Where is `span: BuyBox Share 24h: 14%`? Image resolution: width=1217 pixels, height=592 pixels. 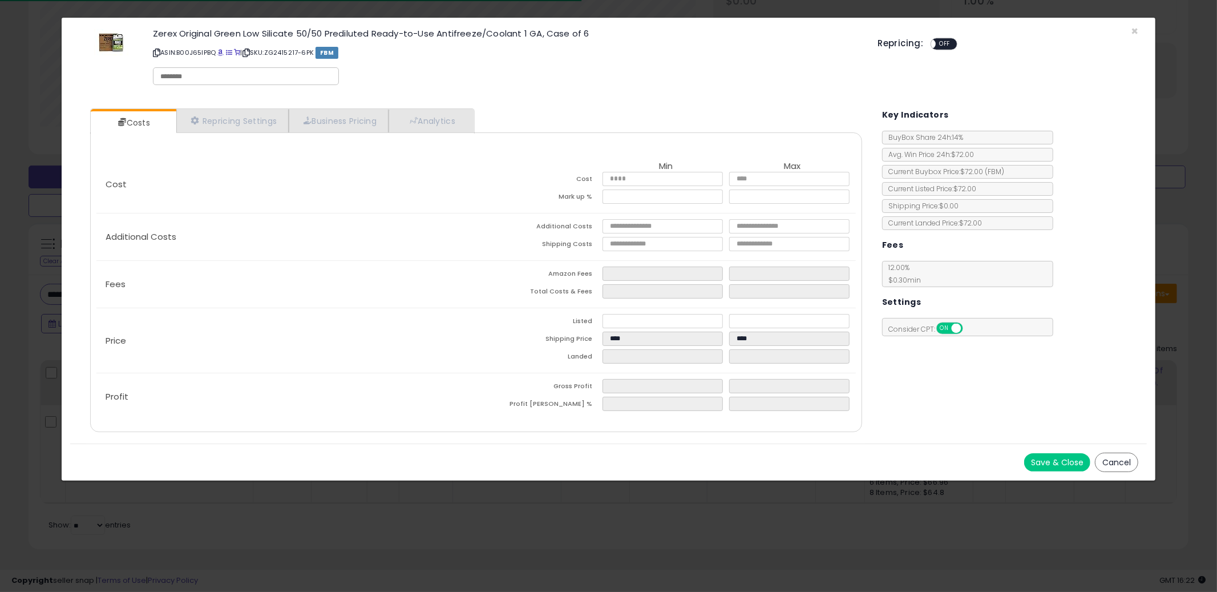
span: BuyBox Share 24h: 14% is located at coordinates (923, 137).